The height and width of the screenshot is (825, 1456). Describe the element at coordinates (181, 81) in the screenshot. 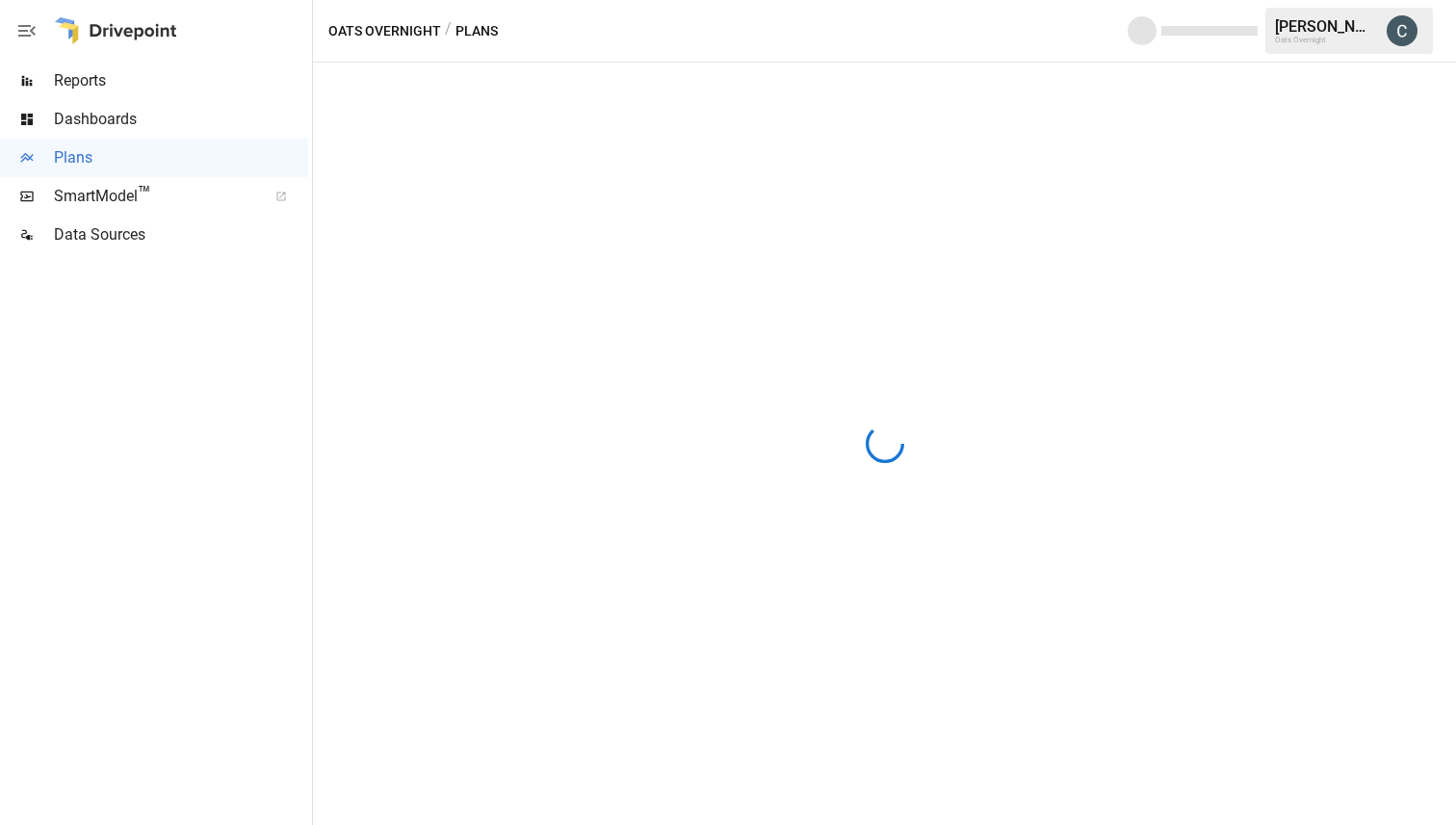

I see `span: Reports` at that location.